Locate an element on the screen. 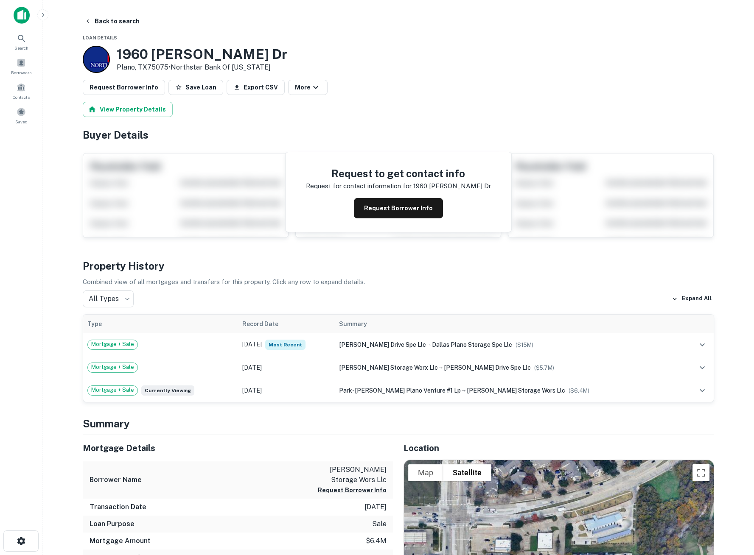 This screenshot has width=754, height=555. span: Loan Details is located at coordinates (100, 38).